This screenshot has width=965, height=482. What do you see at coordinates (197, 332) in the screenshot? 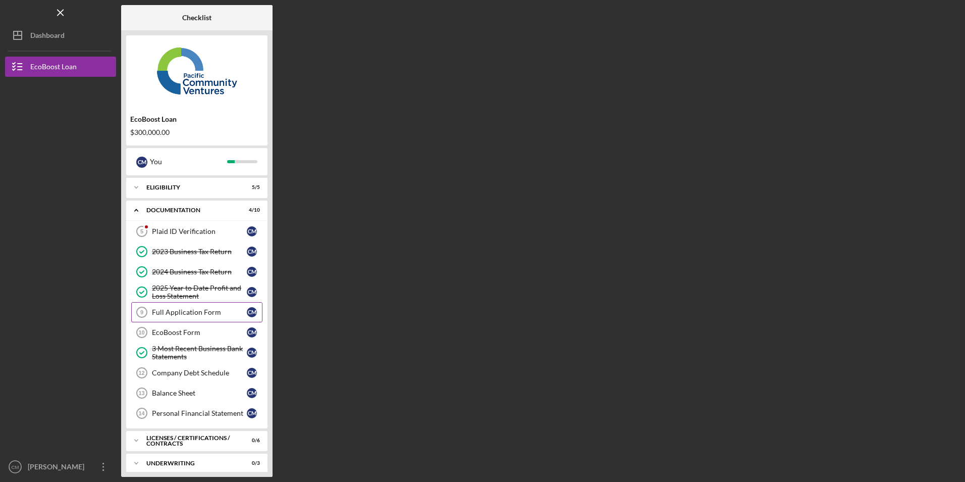
I see `a: 10EcoBoost FormCM` at bounding box center [197, 332].